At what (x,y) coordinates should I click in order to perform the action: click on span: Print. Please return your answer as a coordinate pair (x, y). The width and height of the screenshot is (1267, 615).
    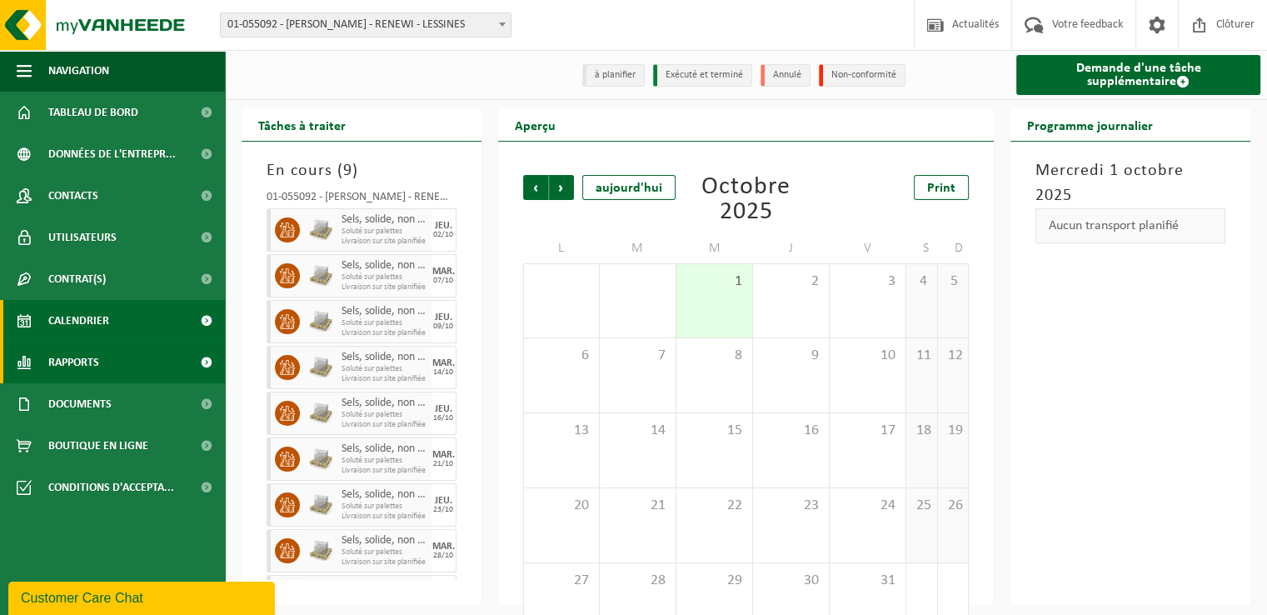
    Looking at the image, I should click on (942, 188).